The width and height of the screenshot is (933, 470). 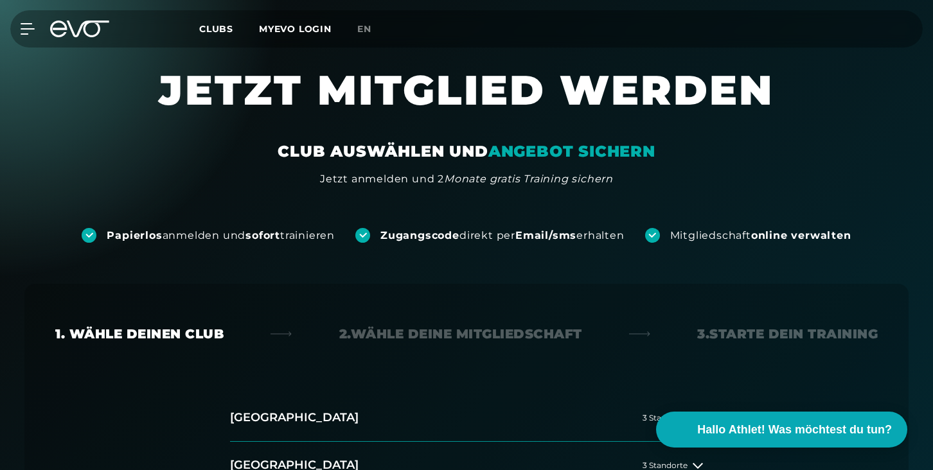 I want to click on h1: JETZT MITGLIED WERDEN, so click(x=466, y=103).